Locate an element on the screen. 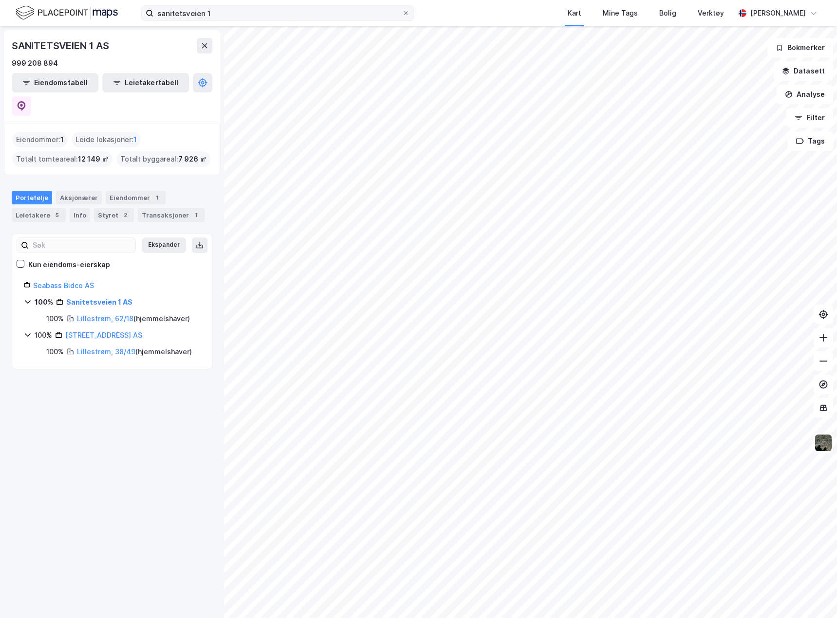  div: 999 208 894 is located at coordinates (35, 63).